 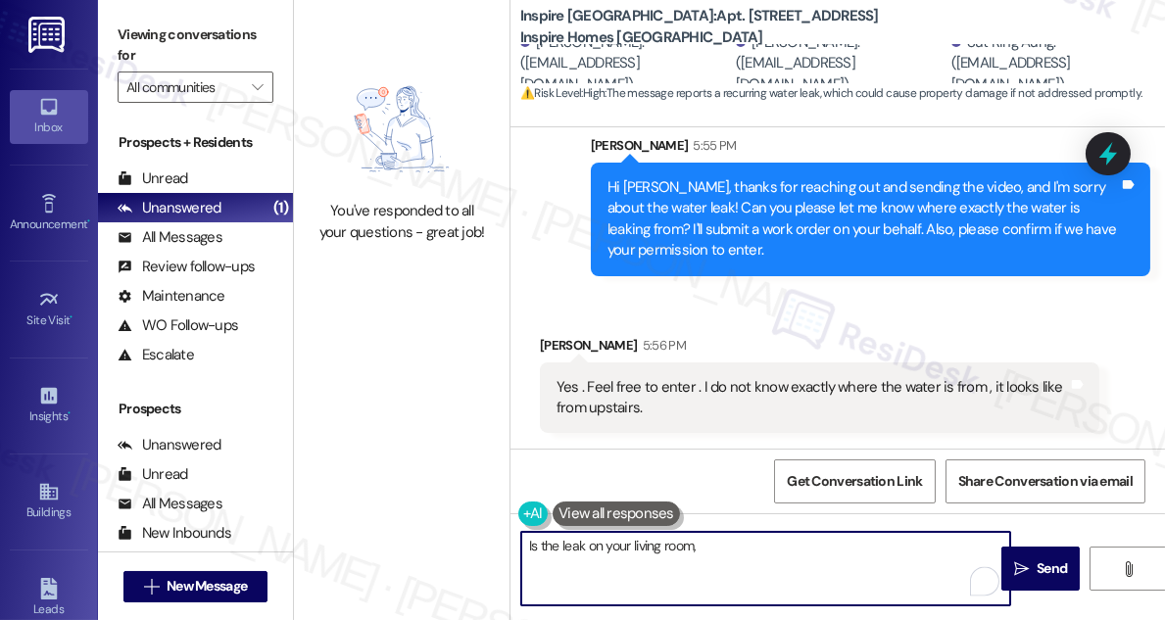 What do you see at coordinates (402, 222) in the screenshot?
I see `div: You've responded to all your questions - great job!` at bounding box center [402, 222].